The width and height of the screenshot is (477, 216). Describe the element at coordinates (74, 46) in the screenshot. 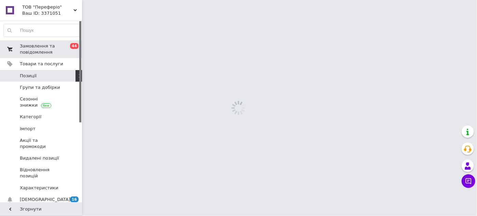

I see `span: 44` at that location.